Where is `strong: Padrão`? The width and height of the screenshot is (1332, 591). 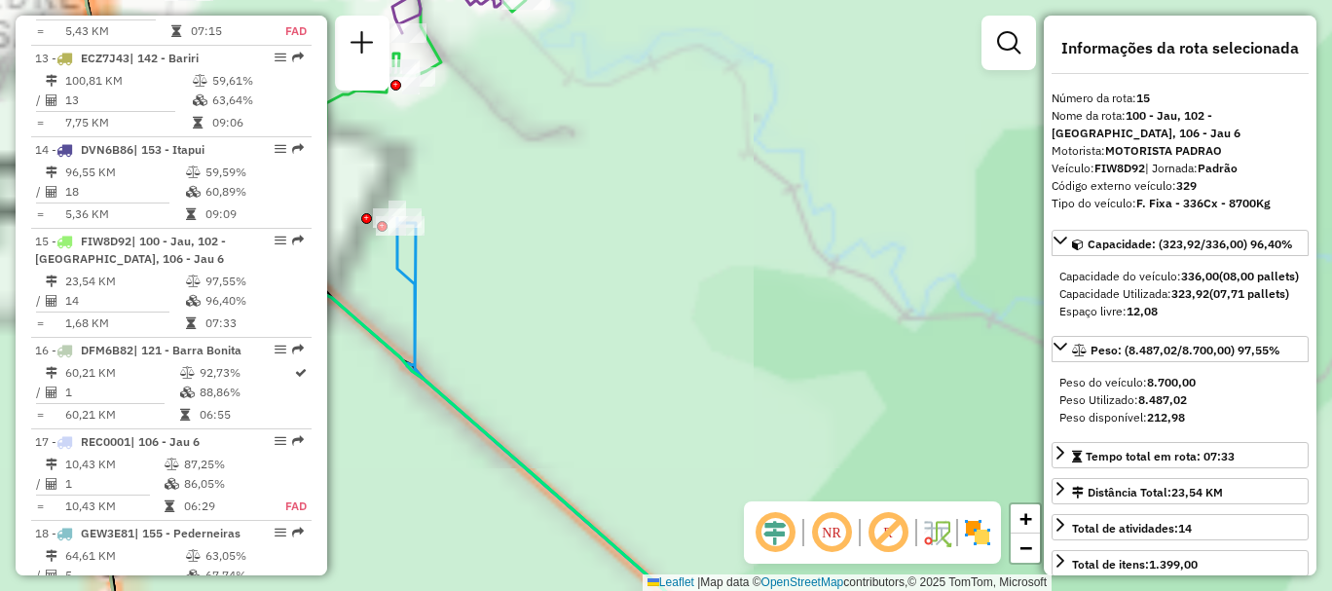 strong: Padrão is located at coordinates (1217, 167).